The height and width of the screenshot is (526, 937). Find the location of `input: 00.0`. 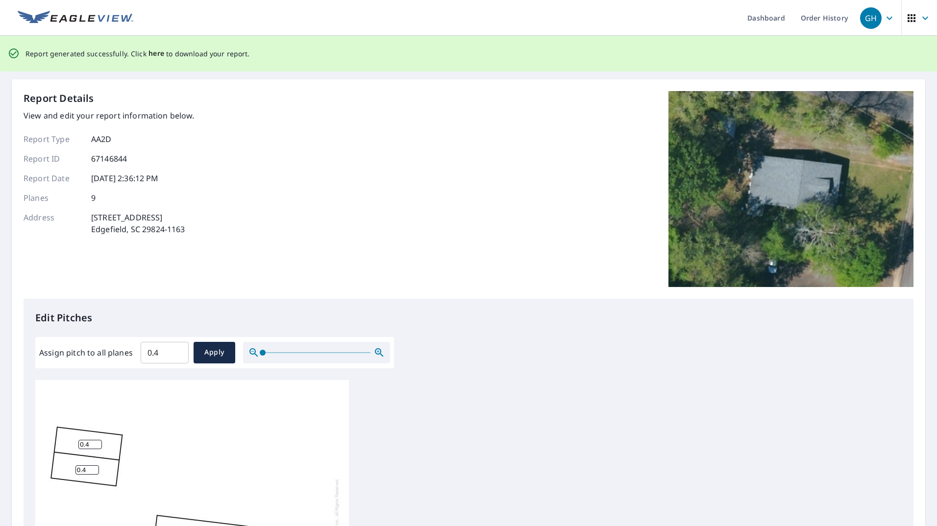

input: 00.0 is located at coordinates (165, 353).